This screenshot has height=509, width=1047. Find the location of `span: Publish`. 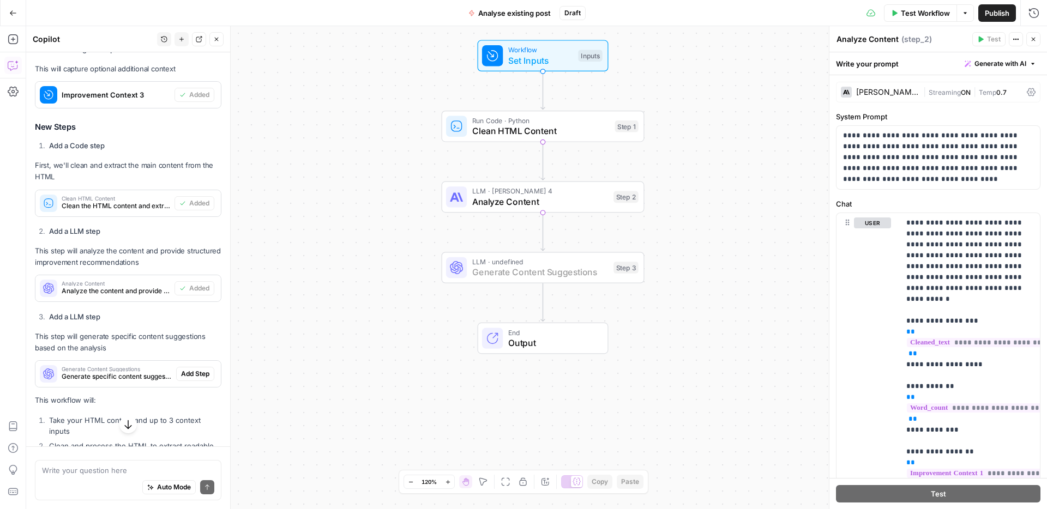

span: Publish is located at coordinates (997, 13).